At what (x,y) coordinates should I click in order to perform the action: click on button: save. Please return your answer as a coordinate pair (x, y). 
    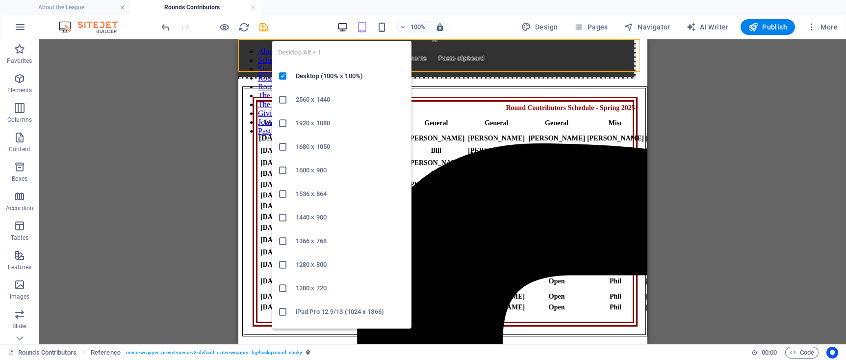
    Looking at the image, I should click on (263, 27).